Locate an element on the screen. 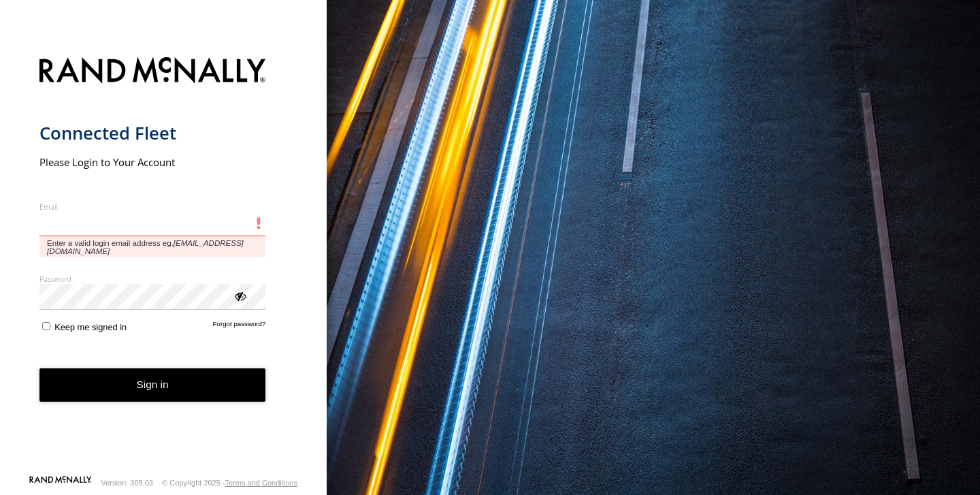  div: Version: 305.03 is located at coordinates (127, 483).